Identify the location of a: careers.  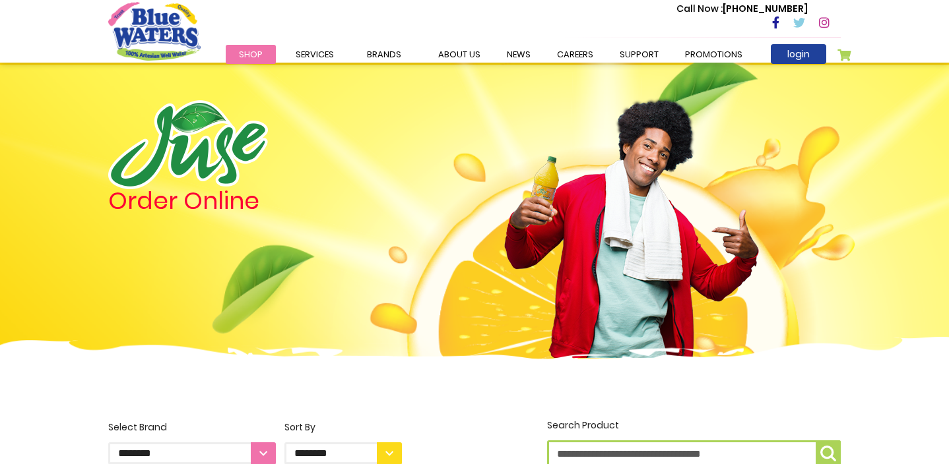
(575, 54).